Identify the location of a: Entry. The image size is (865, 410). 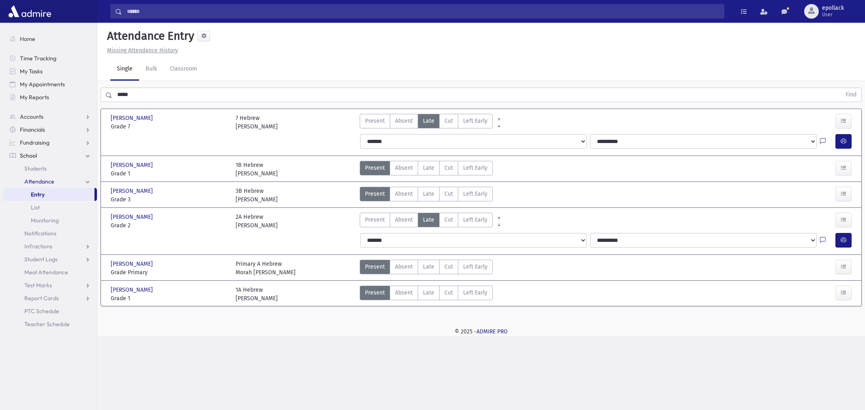
(49, 195).